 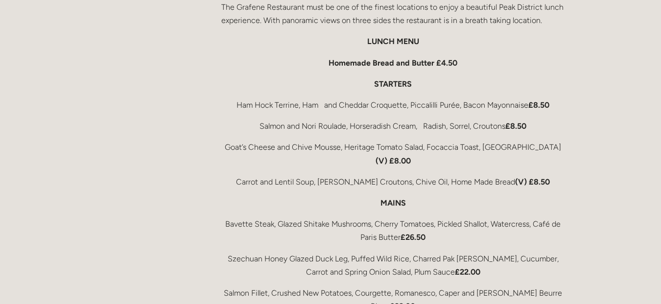 I want to click on p: Salmon and Nori Roulade, Horseradish Cream, Radish, Sorrel, Croutons, so click(x=393, y=126).